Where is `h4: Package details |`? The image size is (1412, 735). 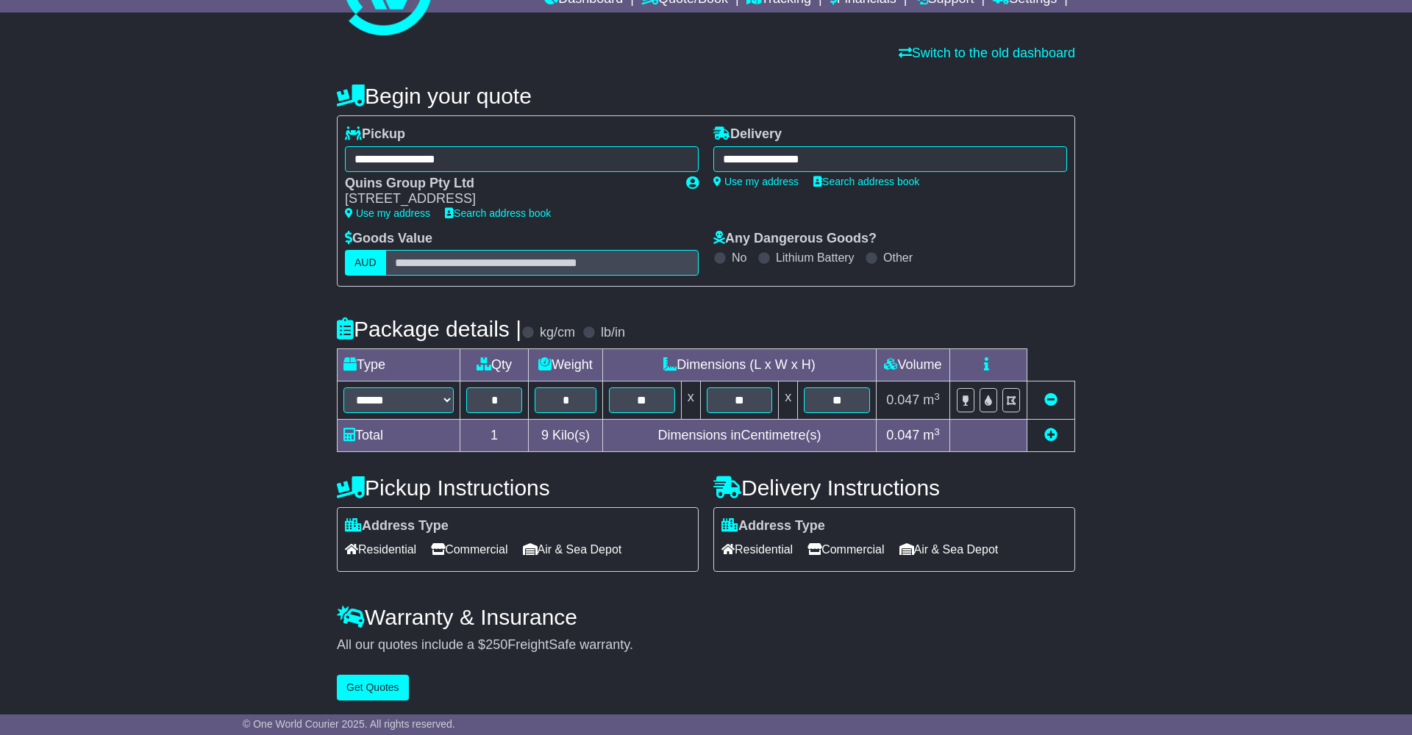
h4: Package details | is located at coordinates (429, 329).